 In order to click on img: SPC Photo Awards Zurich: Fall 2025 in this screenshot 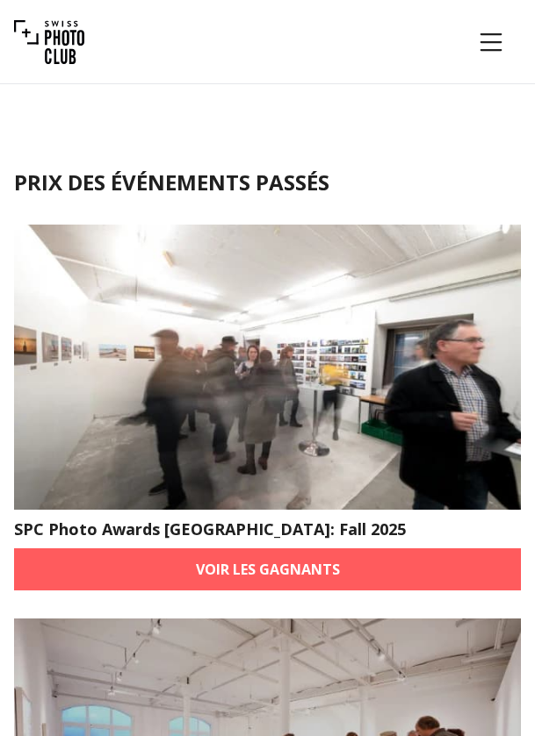, I will do `click(267, 367)`.